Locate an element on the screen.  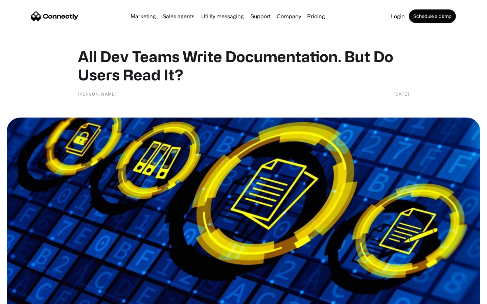
a: Marketing is located at coordinates (143, 16).